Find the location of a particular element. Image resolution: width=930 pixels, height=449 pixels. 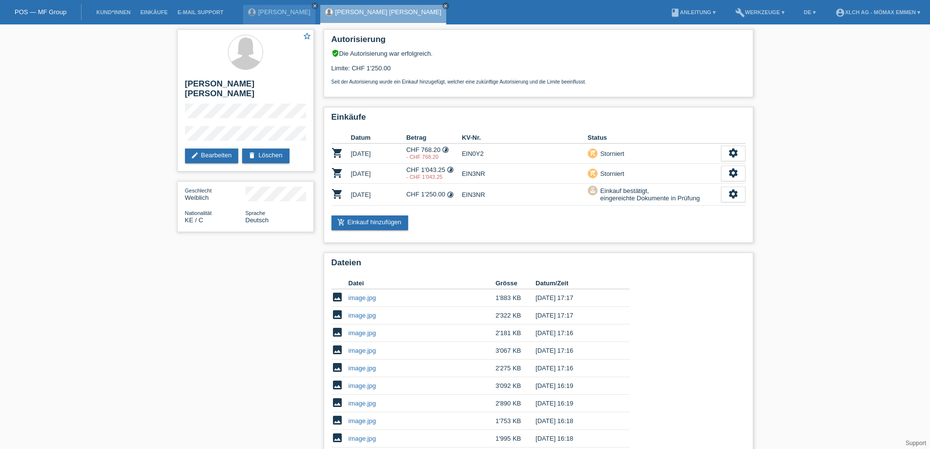

td: 3'092 KB is located at coordinates (516, 386).